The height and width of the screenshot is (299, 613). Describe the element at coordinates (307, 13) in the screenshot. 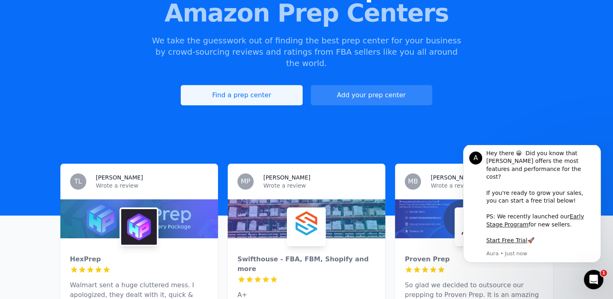

I see `span: Amazon Prep Centers` at that location.